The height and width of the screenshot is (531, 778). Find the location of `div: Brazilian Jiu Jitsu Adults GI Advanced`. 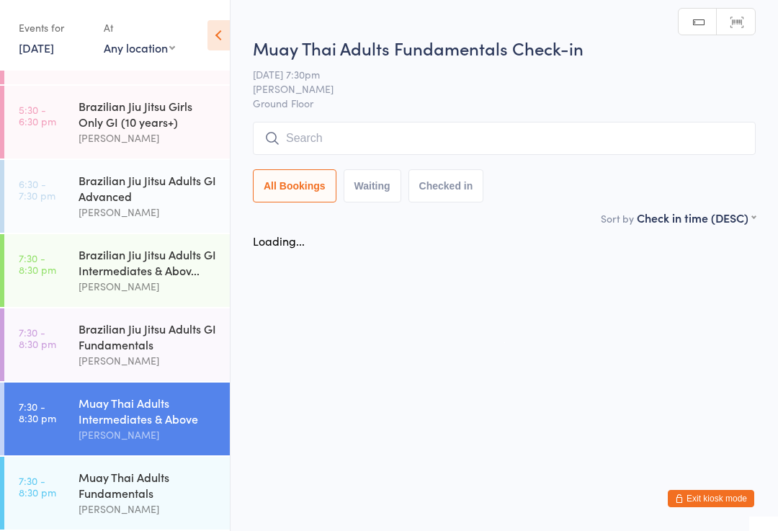

div: Brazilian Jiu Jitsu Adults GI Advanced is located at coordinates (148, 188).